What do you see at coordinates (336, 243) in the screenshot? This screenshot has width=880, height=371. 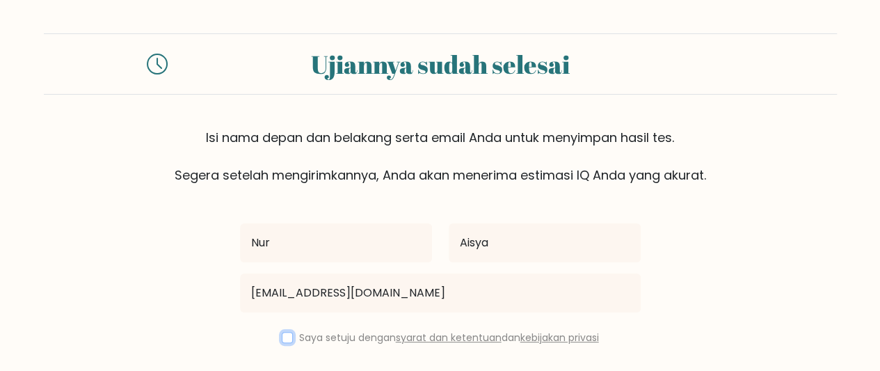 I see `input: Nama depan` at bounding box center [336, 243].